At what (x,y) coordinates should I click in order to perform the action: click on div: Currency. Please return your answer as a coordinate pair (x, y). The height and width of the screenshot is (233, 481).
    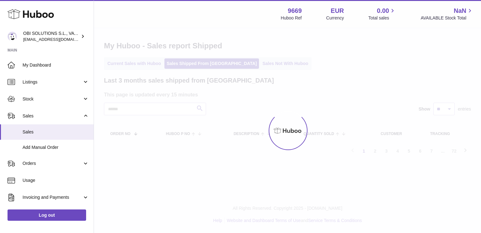
    Looking at the image, I should click on (335, 18).